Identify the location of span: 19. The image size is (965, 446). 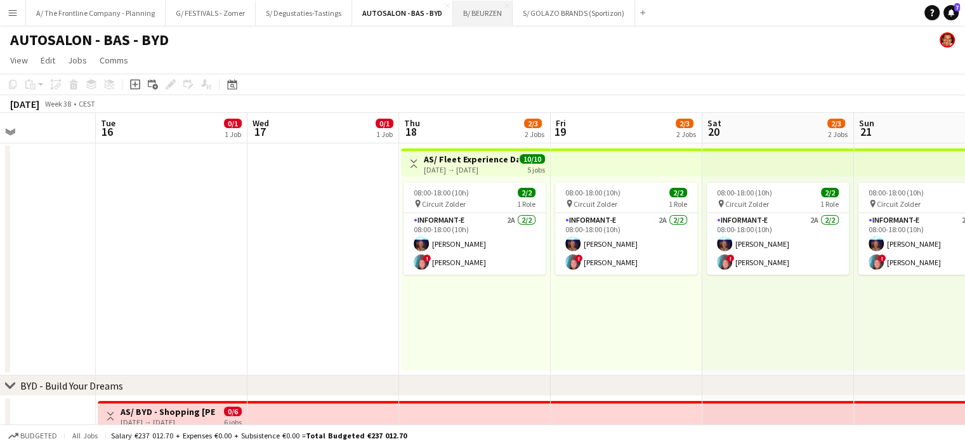
(560, 131).